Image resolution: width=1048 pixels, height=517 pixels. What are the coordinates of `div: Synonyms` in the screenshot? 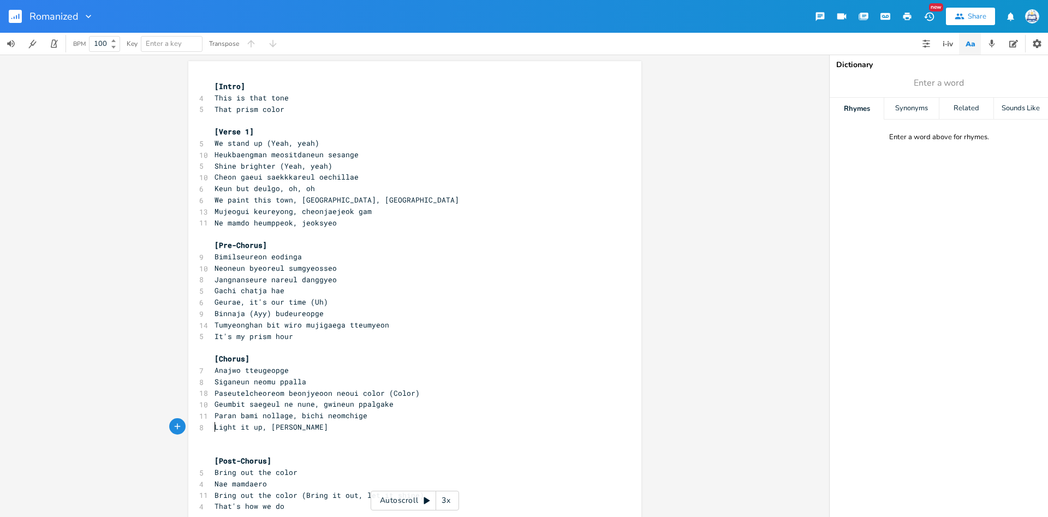 It's located at (911, 109).